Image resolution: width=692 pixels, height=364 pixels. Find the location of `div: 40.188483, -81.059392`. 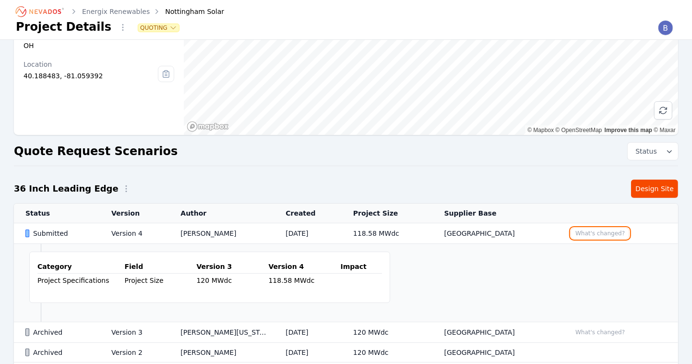

div: 40.188483, -81.059392 is located at coordinates (91, 76).